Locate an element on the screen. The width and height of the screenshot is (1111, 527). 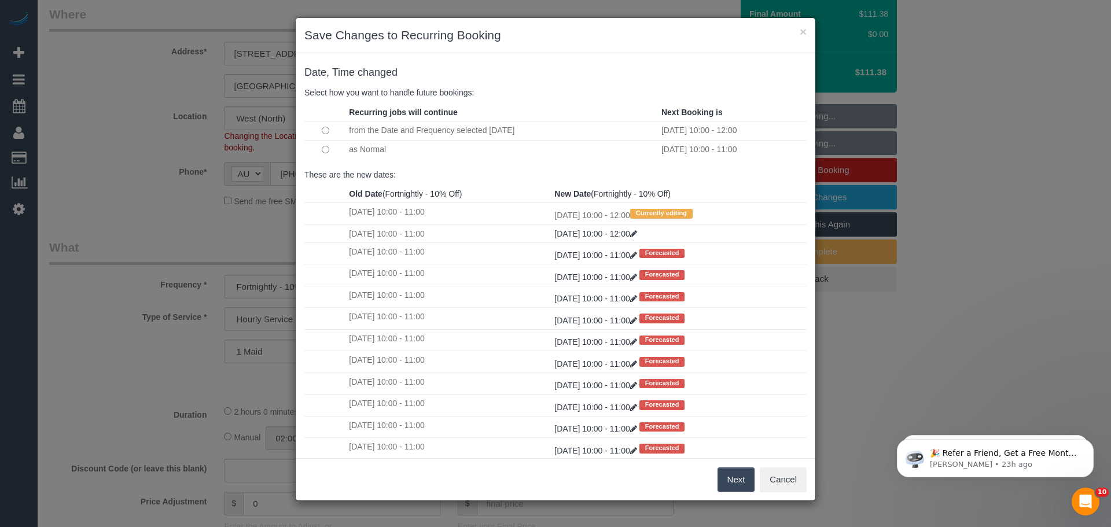
h3: Save Changes to Recurring Booking is located at coordinates (556, 35).